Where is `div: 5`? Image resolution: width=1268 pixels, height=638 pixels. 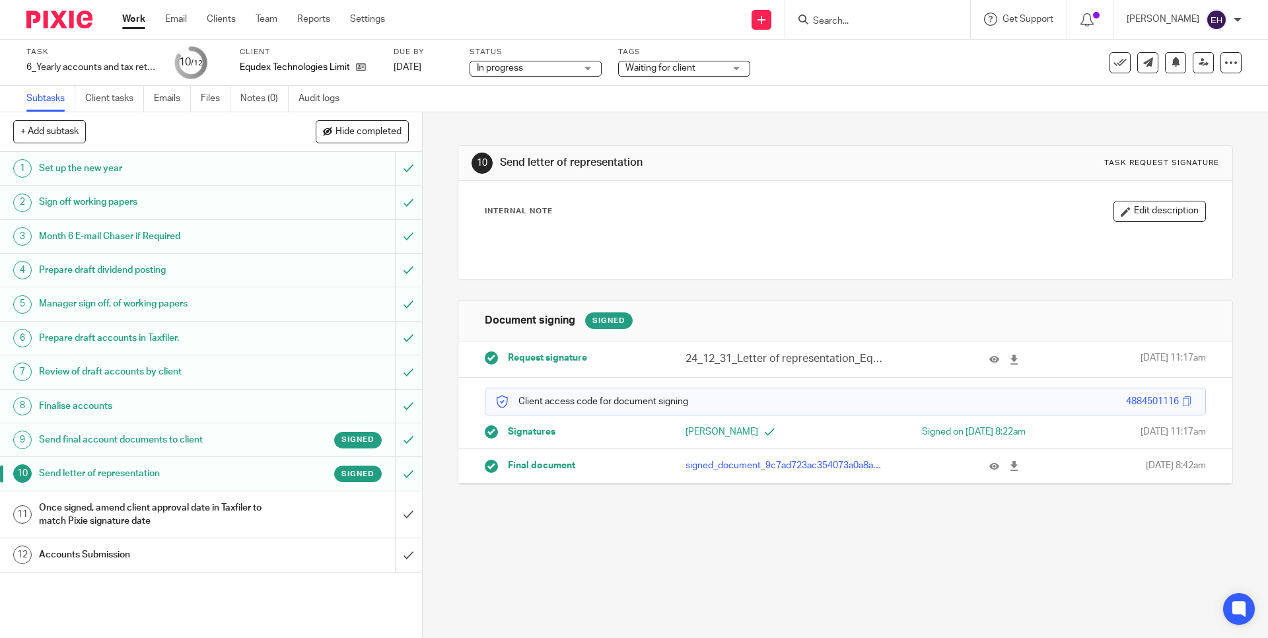
div: 5 is located at coordinates (22, 304).